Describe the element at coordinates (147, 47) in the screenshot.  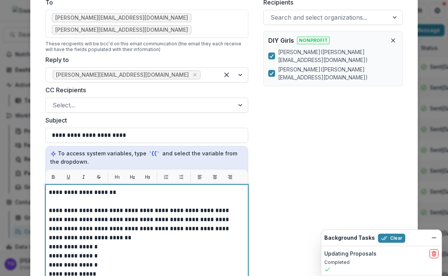
I see `div: These recipients will be bcc'd on this email communication (the email they each receive will have...` at that location.